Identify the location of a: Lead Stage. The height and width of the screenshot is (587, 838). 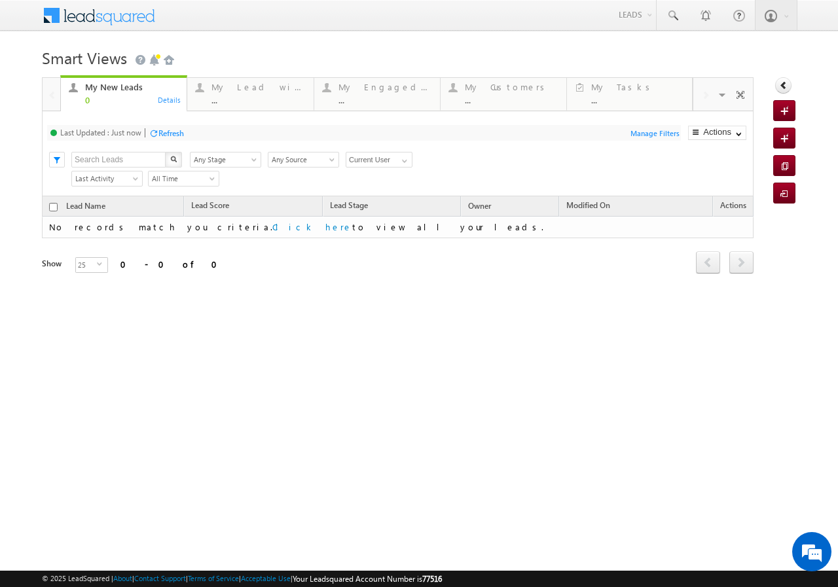
(349, 207).